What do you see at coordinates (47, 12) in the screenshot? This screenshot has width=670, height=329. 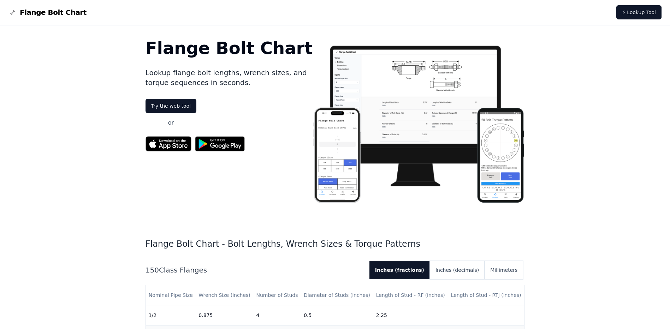 I see `a: Flange Bolt Chart LogoFlange Bolt Chart` at bounding box center [47, 12].